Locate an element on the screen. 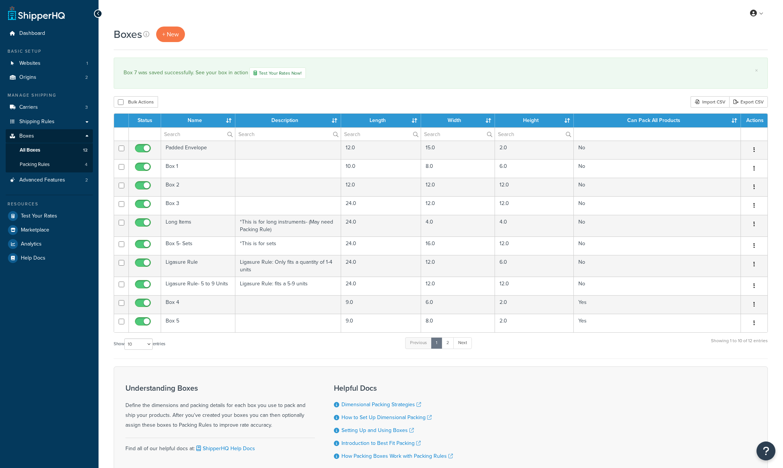 The height and width of the screenshot is (468, 783). span: Marketplace is located at coordinates (35, 230).